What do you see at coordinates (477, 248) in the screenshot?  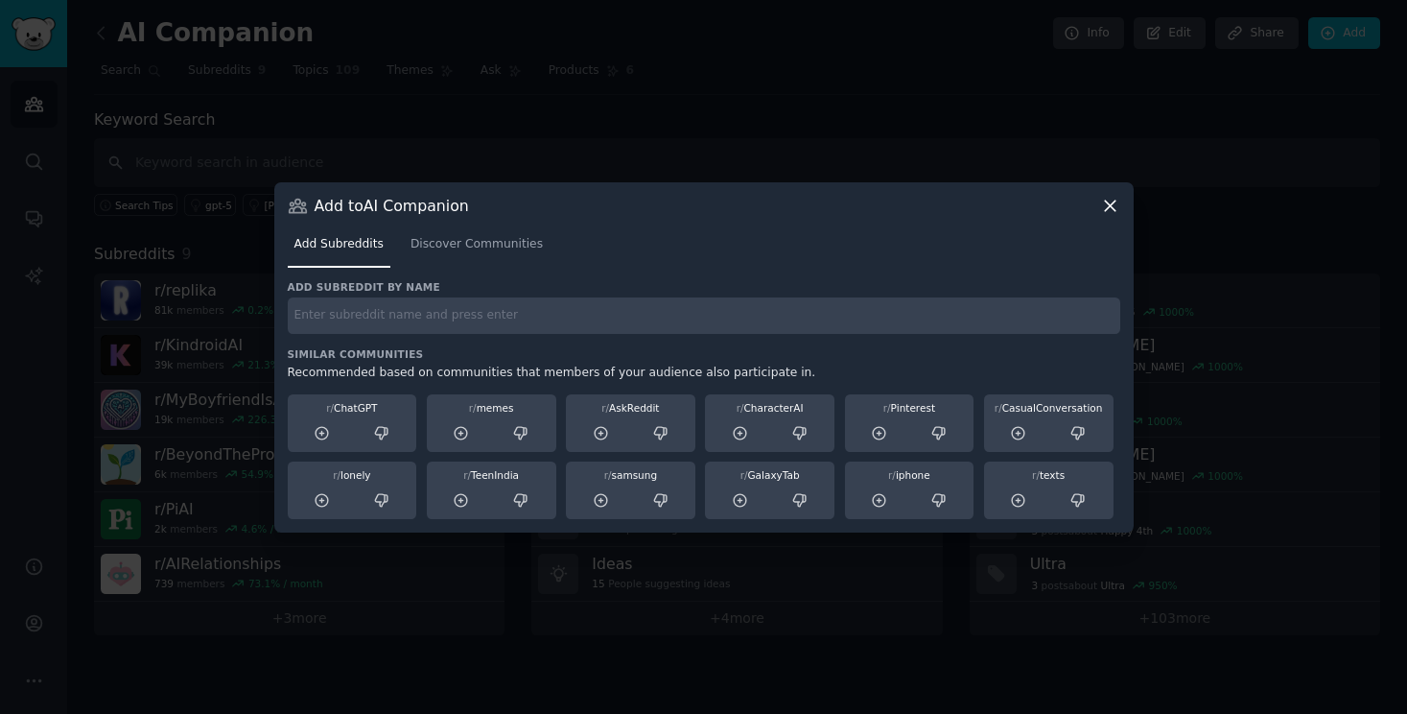 I see `a: Discover Communities` at bounding box center [477, 248].